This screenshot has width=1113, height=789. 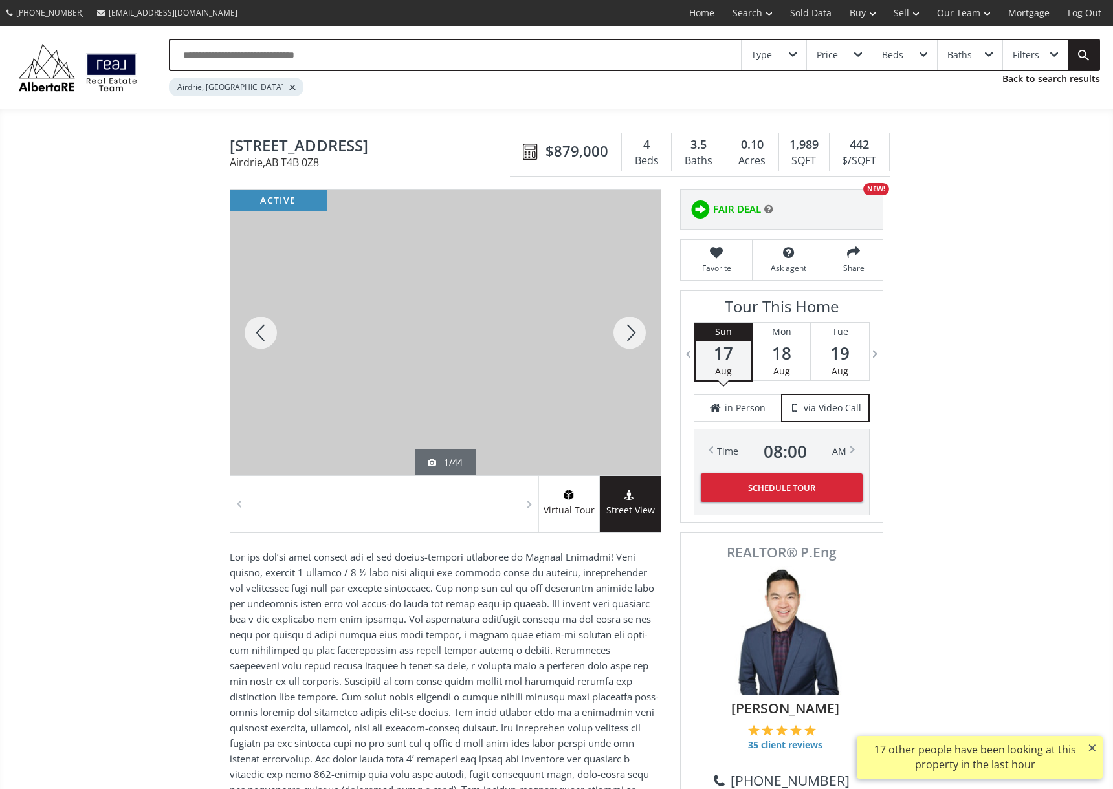 What do you see at coordinates (751, 145) in the screenshot?
I see `div: 0.10` at bounding box center [751, 145].